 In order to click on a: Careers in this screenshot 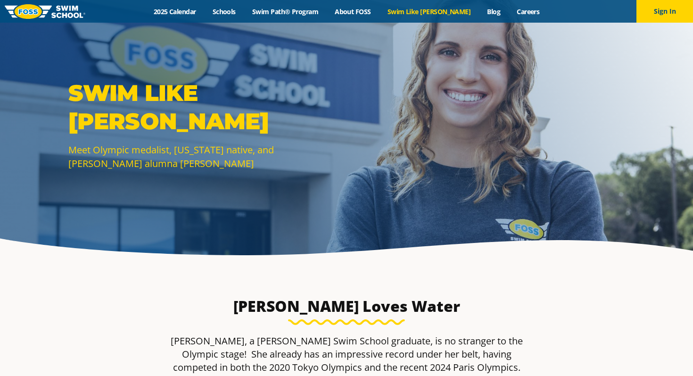, I will do `click(528, 11)`.